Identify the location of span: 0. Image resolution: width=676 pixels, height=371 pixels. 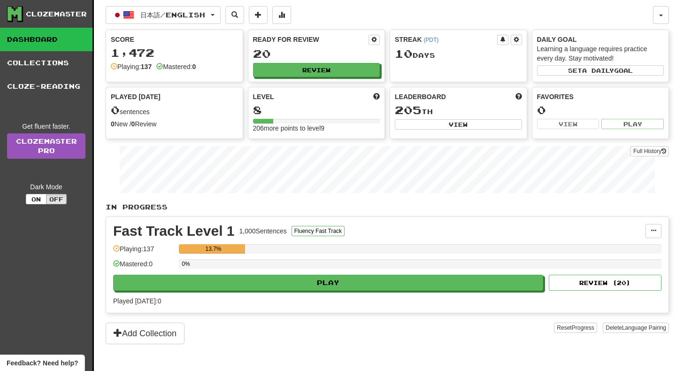
(115, 110).